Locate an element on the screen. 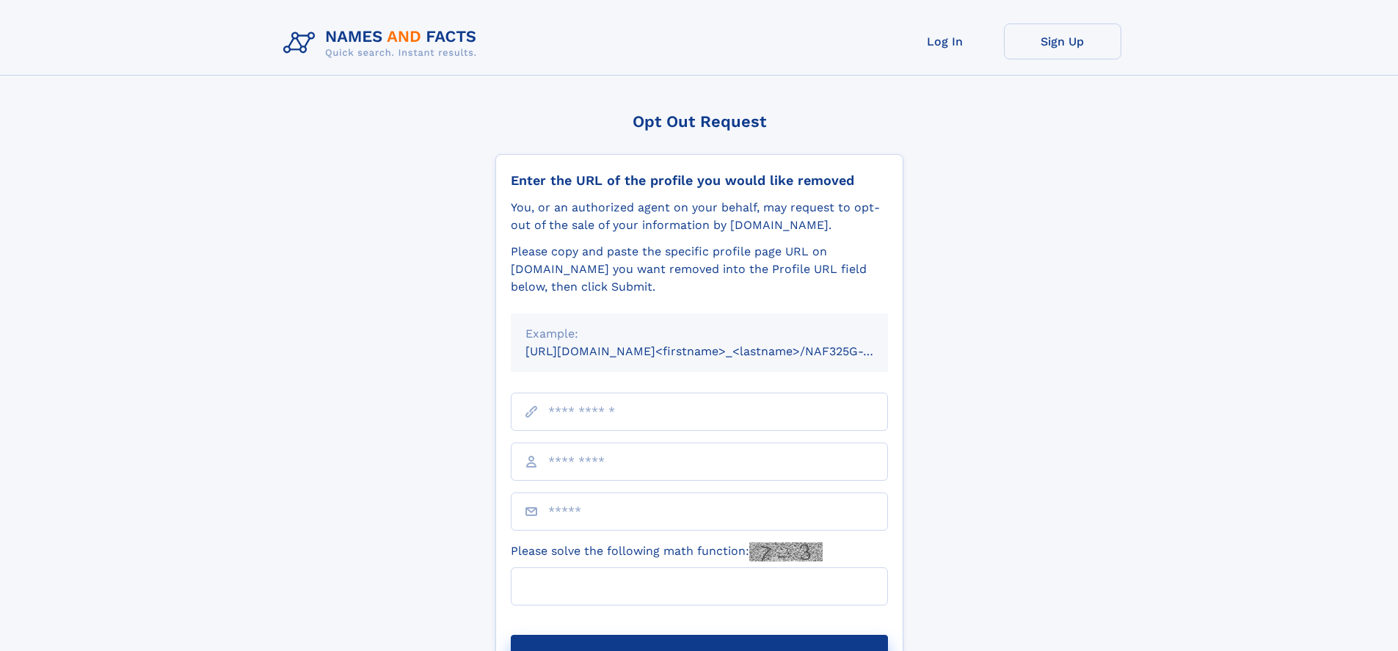 The height and width of the screenshot is (651, 1398). img: Logo Names and Facts is located at coordinates (383, 43).